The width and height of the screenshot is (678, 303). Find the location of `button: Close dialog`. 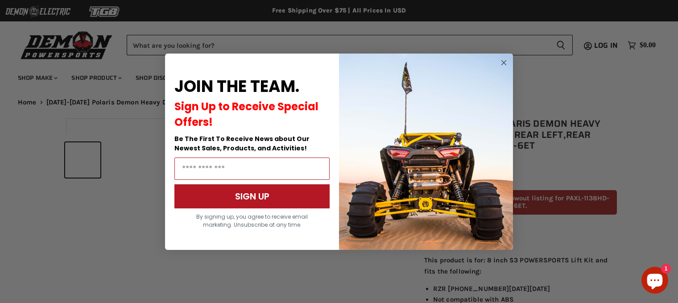

button: Close dialog is located at coordinates (504, 62).